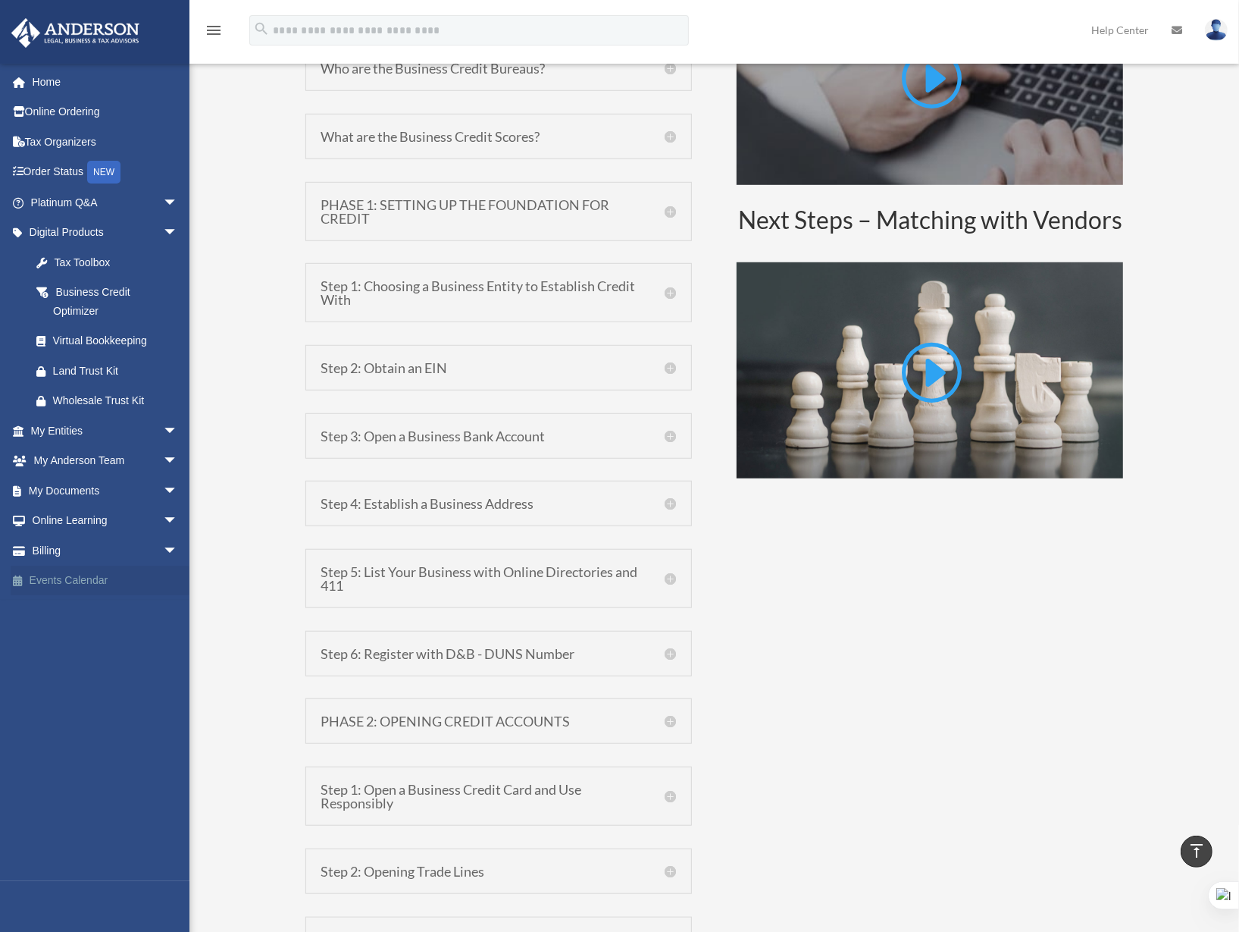 This screenshot has height=932, width=1239. What do you see at coordinates (930, 219) in the screenshot?
I see `span: Next Steps – Matching with Vendors` at bounding box center [930, 219].